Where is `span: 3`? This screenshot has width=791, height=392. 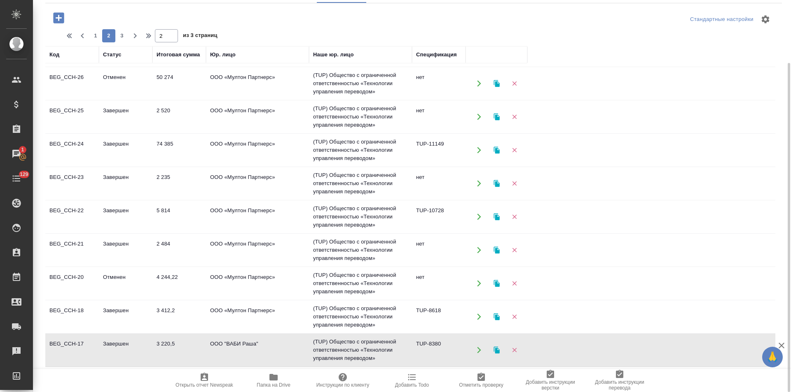
span: 3 is located at coordinates (122, 36).